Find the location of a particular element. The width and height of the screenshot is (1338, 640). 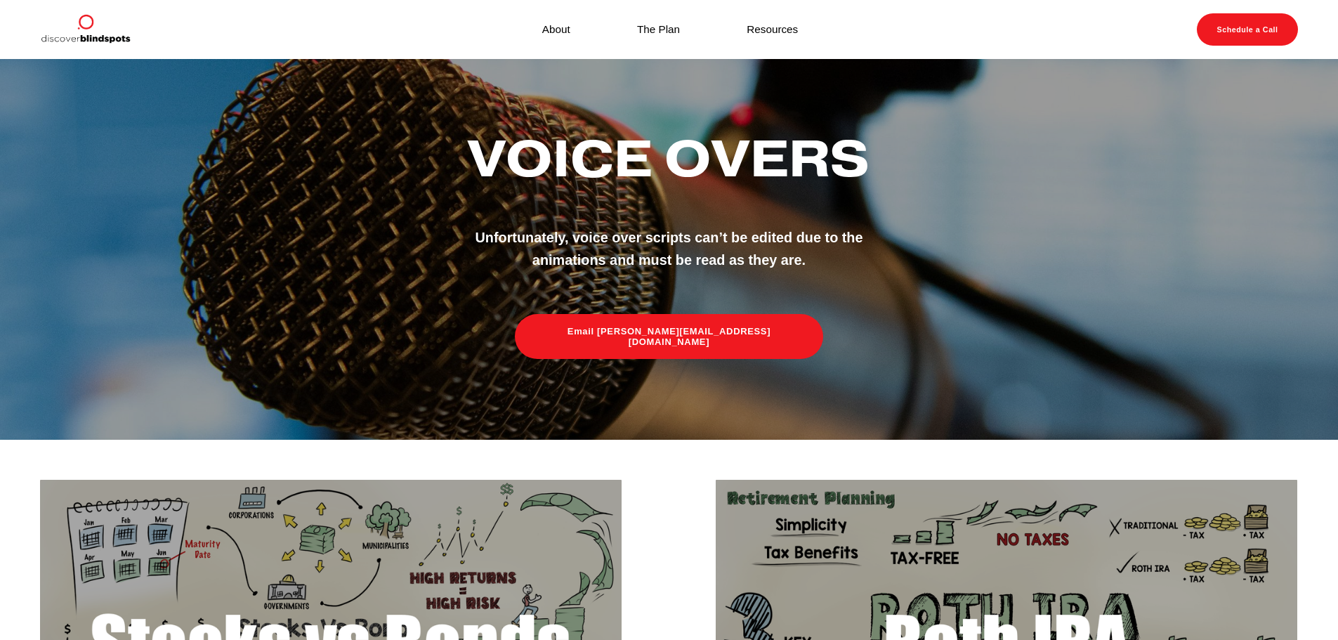

a: The Plan is located at coordinates (658, 29).